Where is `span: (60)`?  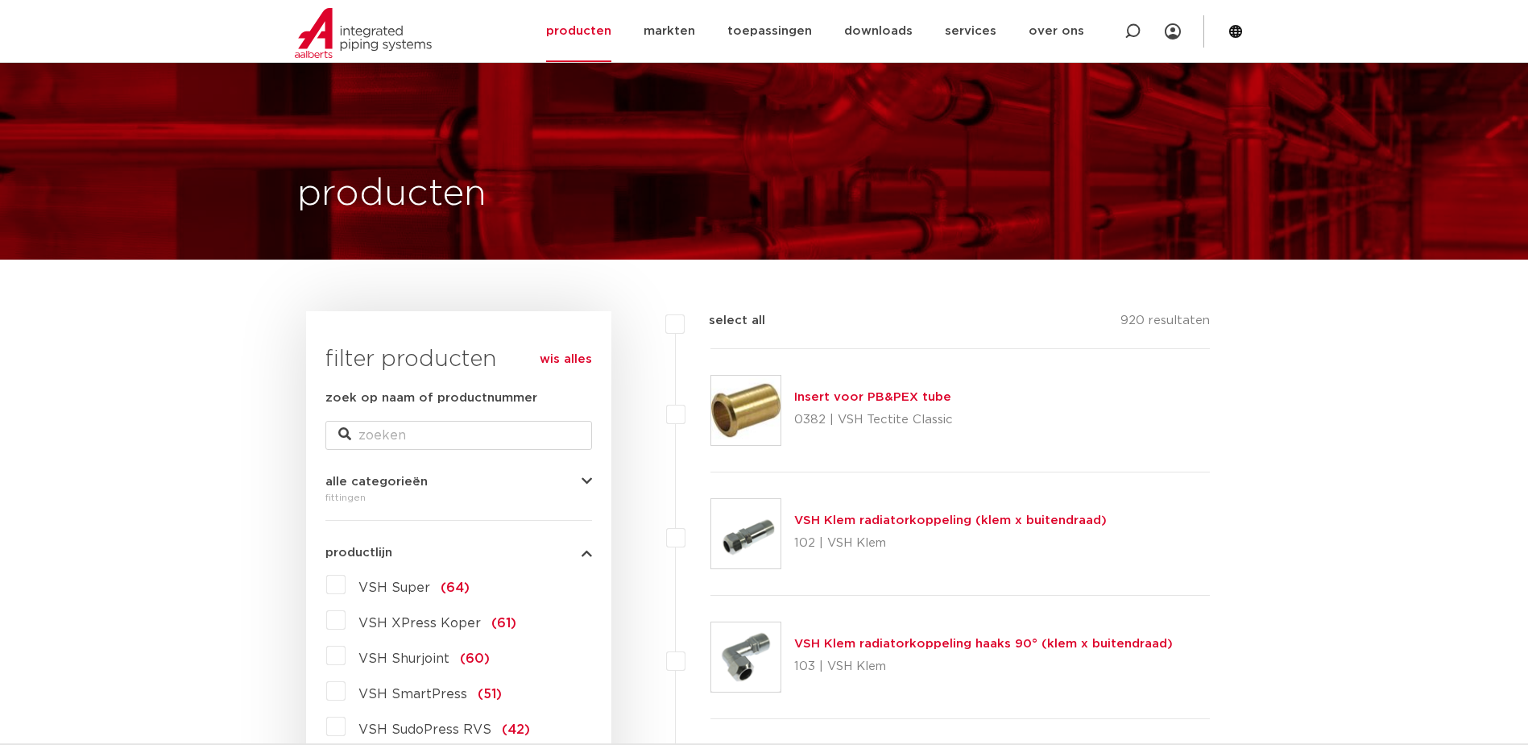 span: (60) is located at coordinates (475, 658).